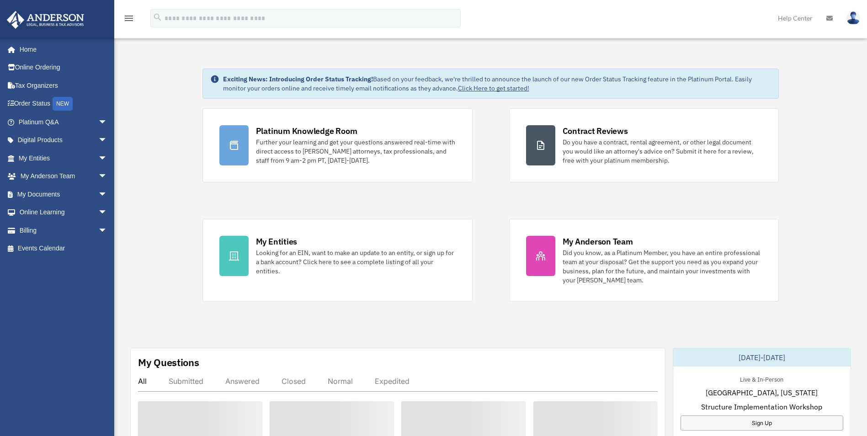 The image size is (867, 436). I want to click on div: My Anderson Team, so click(598, 241).